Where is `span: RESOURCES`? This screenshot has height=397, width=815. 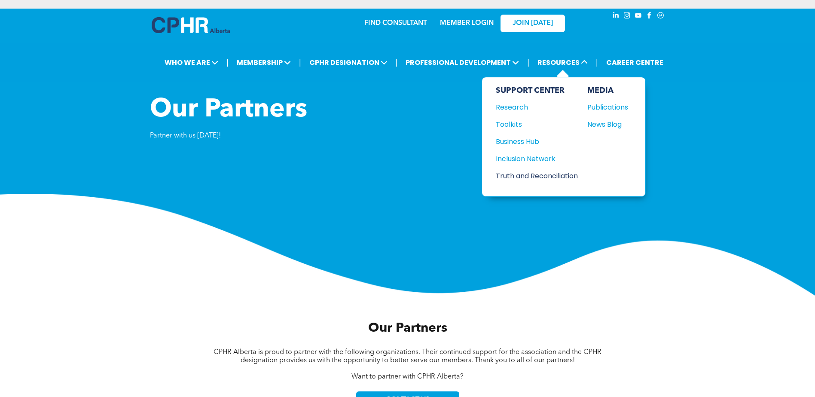
span: RESOURCES is located at coordinates (562, 62).